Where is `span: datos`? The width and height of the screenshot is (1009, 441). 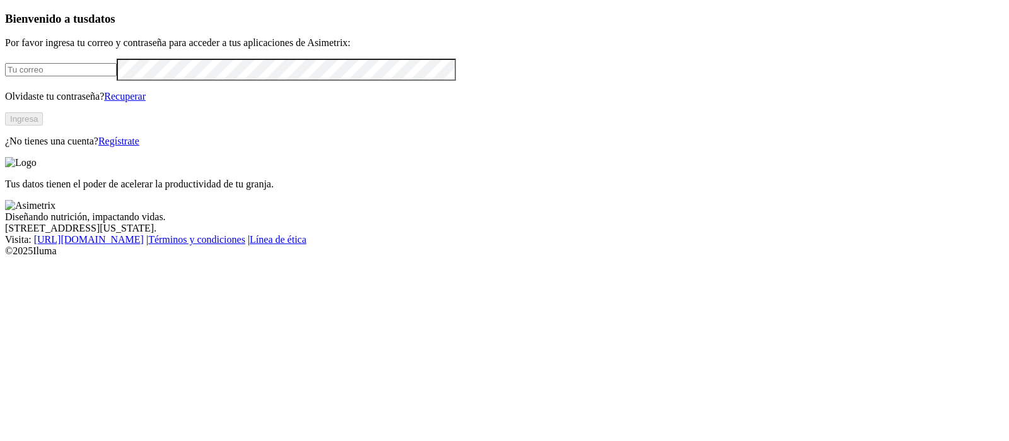 span: datos is located at coordinates (102, 18).